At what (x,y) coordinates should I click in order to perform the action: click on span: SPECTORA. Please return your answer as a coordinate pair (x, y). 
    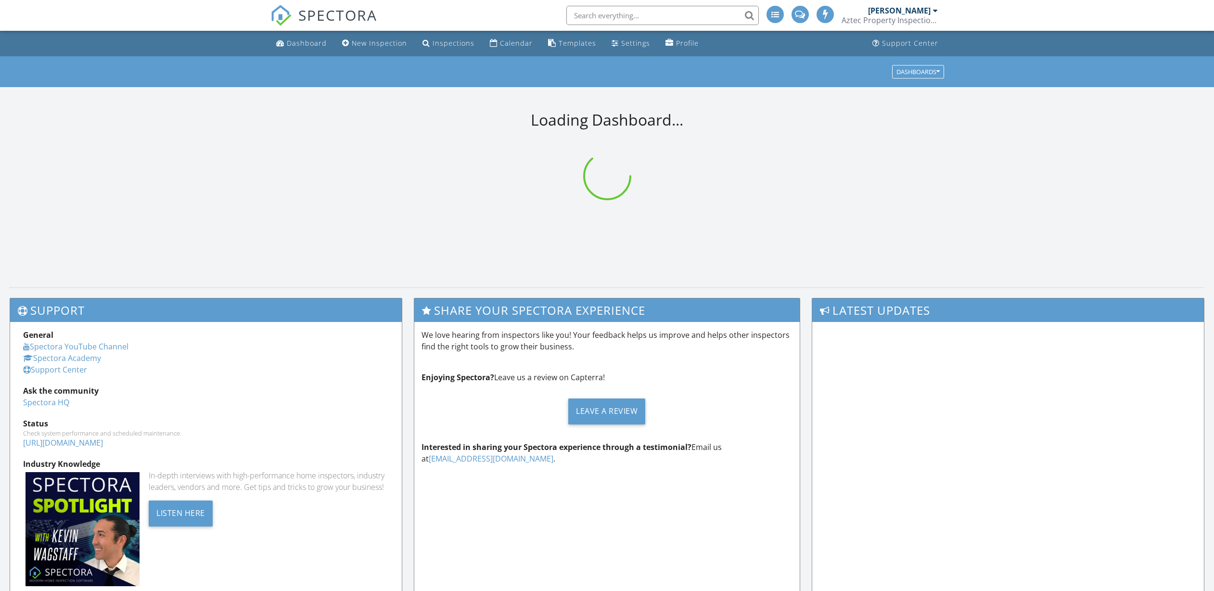
    Looking at the image, I should click on (338, 15).